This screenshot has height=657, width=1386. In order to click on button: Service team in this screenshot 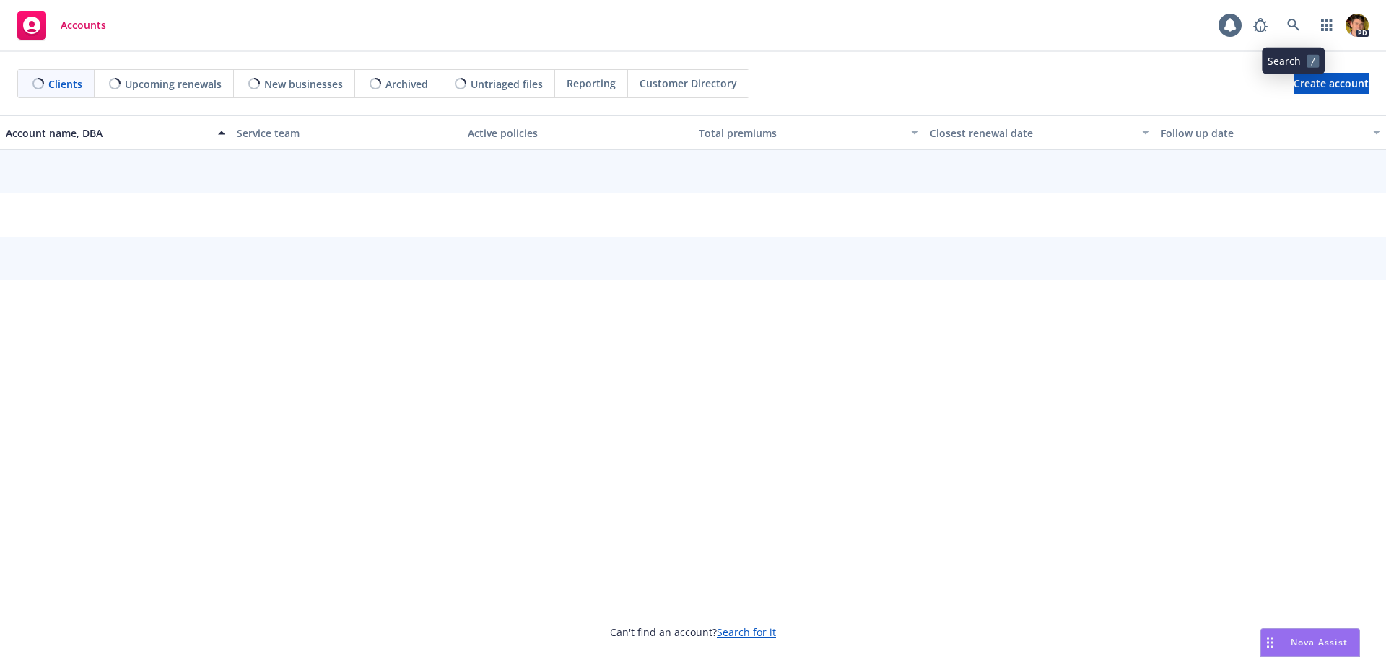, I will do `click(346, 133)`.